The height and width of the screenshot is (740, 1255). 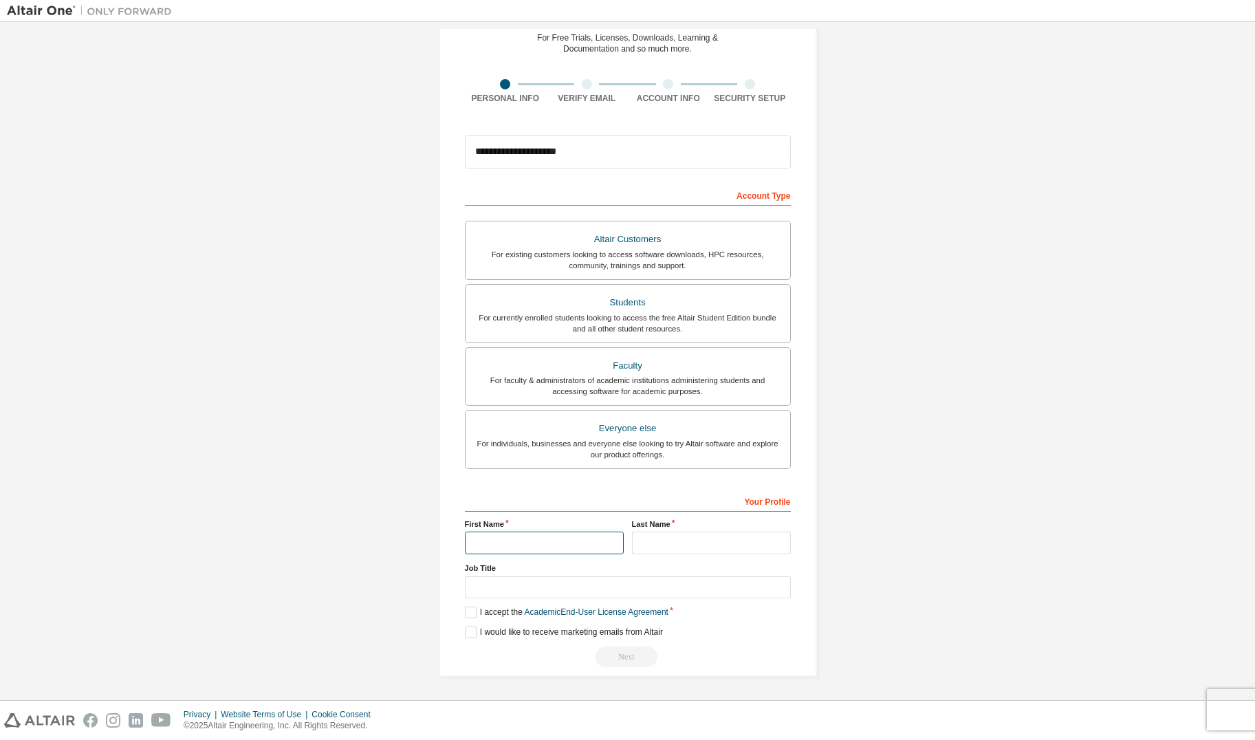 I want to click on div: Verify Email, so click(x=587, y=98).